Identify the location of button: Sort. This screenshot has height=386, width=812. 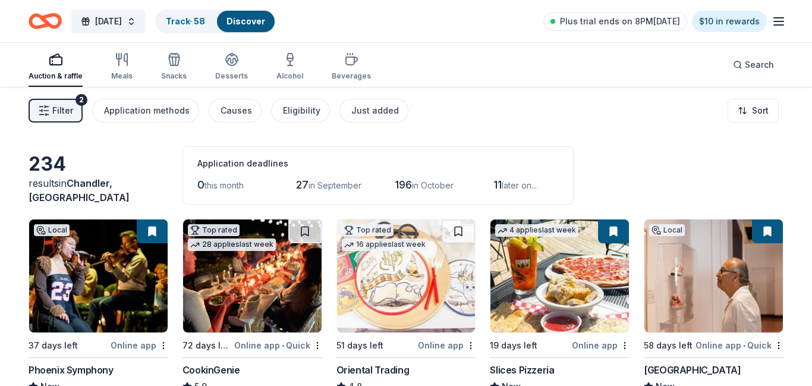
(753, 111).